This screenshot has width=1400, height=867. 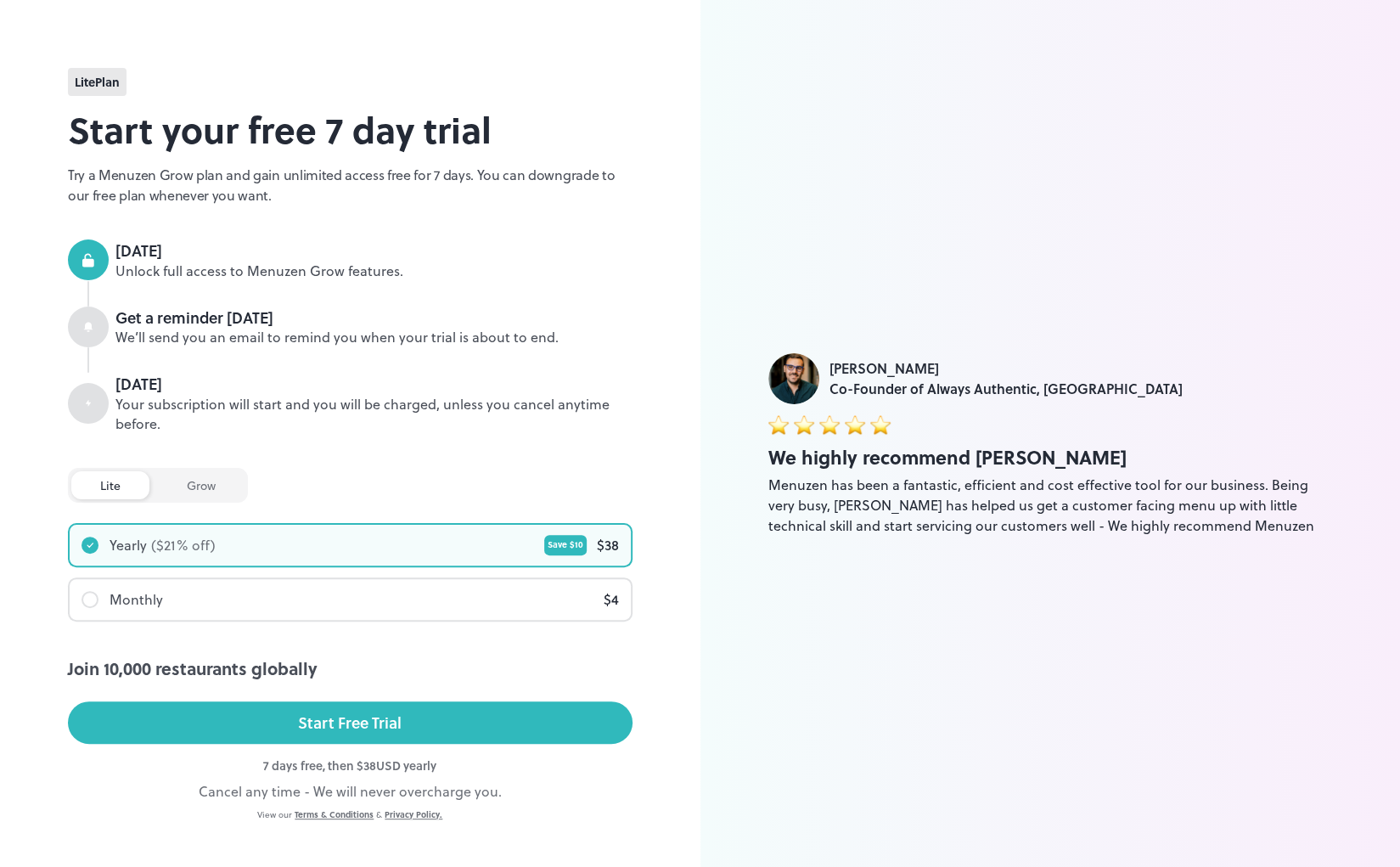 What do you see at coordinates (111, 485) in the screenshot?
I see `div: lite` at bounding box center [111, 485].